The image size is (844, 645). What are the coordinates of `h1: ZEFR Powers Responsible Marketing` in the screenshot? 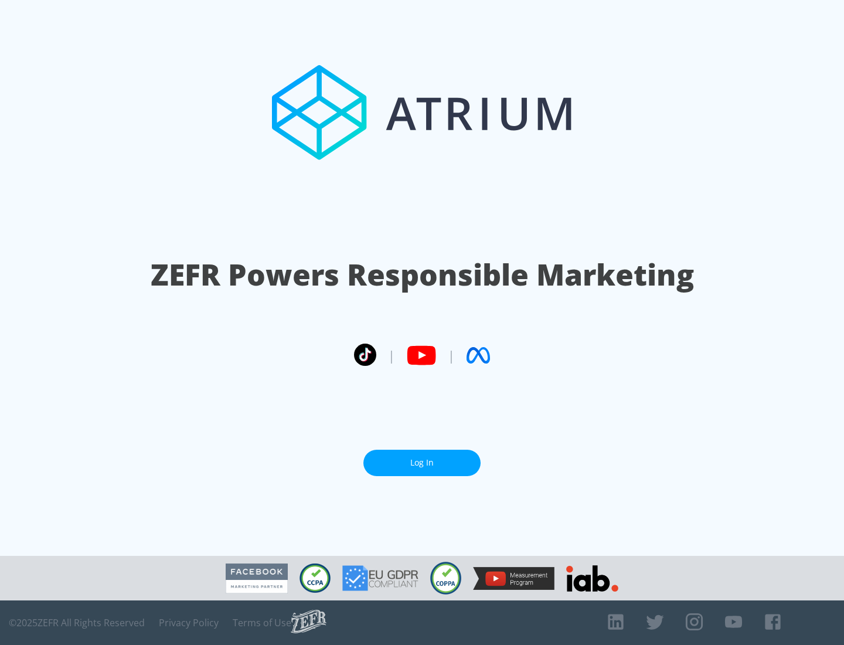 It's located at (422, 274).